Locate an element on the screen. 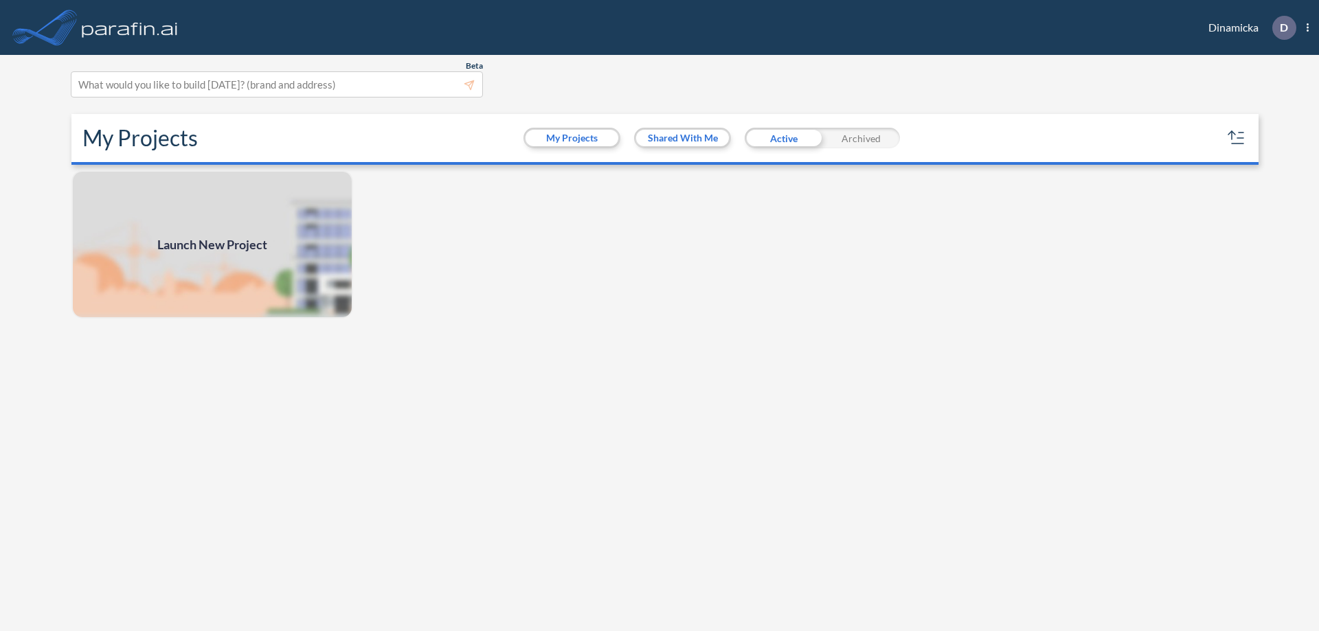  button: sort is located at coordinates (1237, 138).